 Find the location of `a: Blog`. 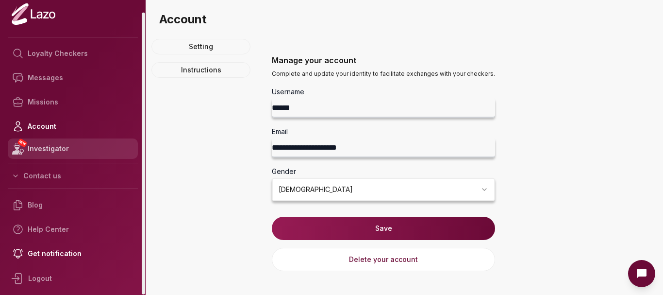

a: Blog is located at coordinates (73, 205).